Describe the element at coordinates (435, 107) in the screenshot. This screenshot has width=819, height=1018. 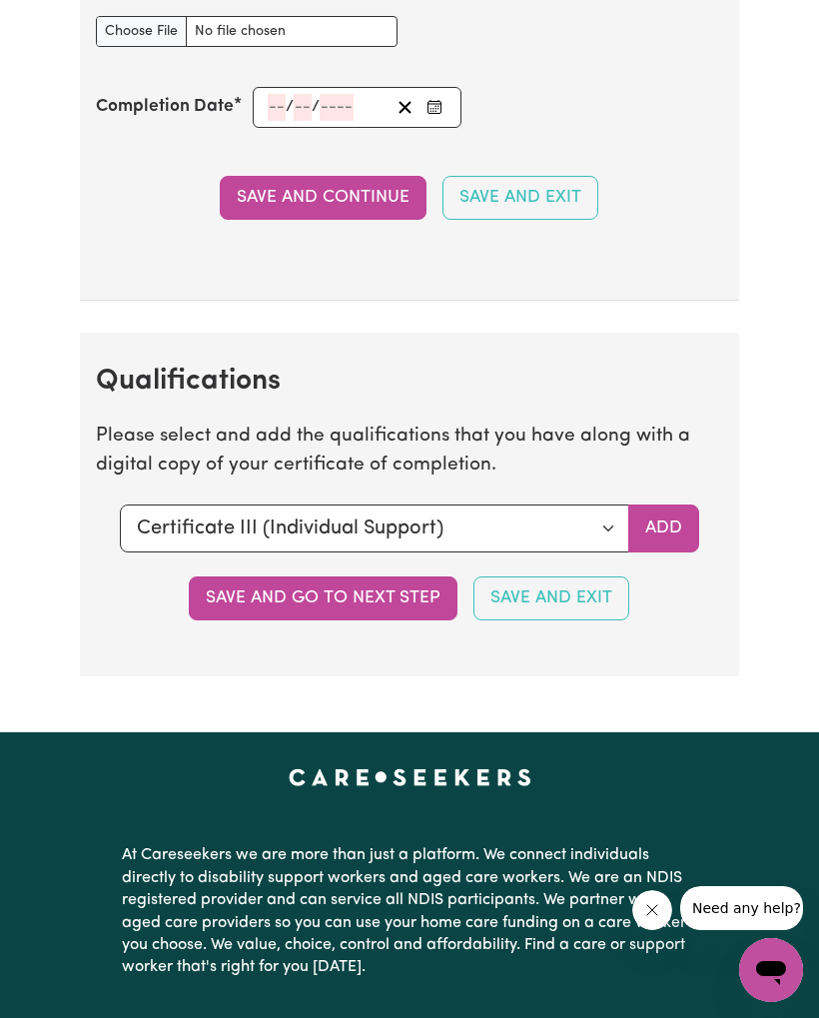
I see `button: Enter the Completion Date of your CPR Course` at that location.